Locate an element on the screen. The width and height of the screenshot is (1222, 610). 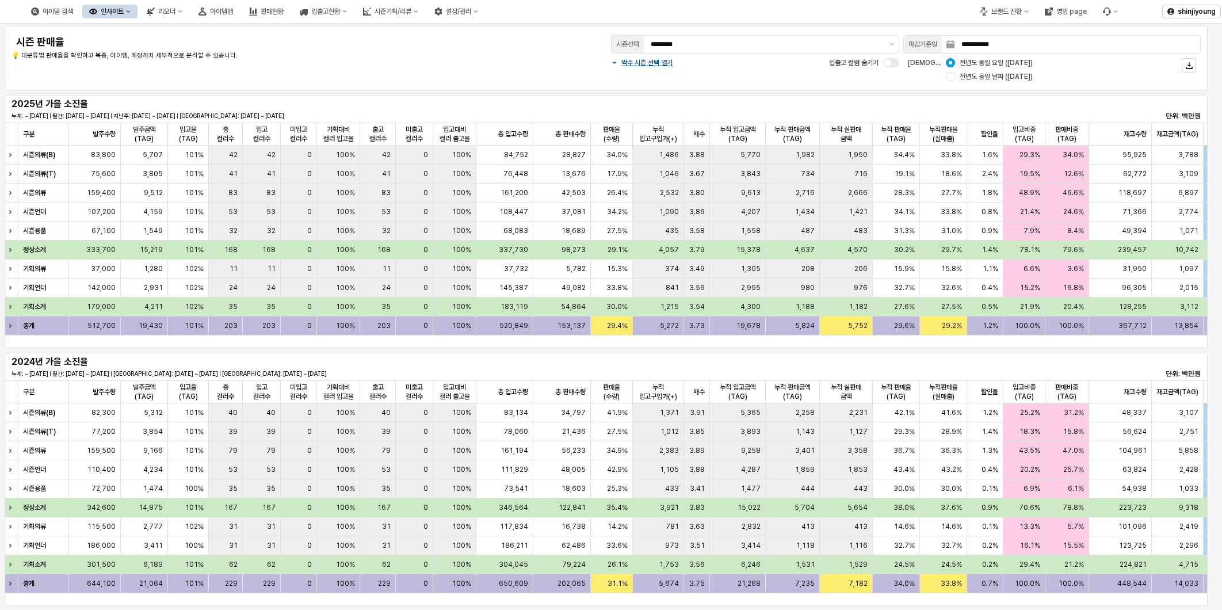
span: 1,305 is located at coordinates (751, 269).